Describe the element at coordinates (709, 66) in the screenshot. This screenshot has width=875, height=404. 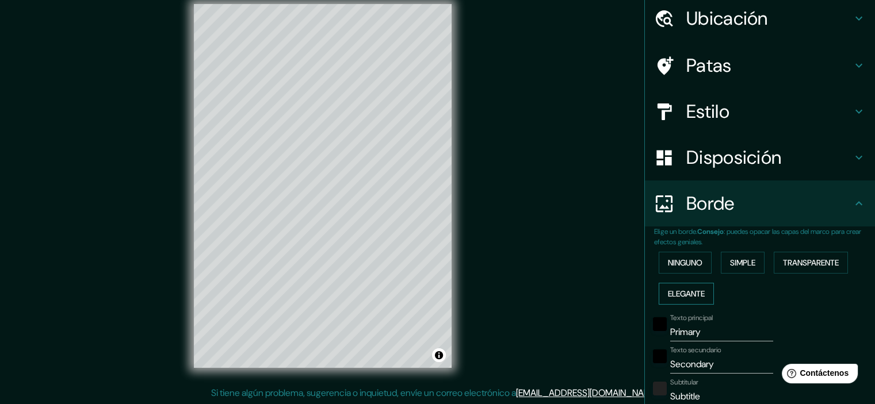
I see `font: Patas` at that location.